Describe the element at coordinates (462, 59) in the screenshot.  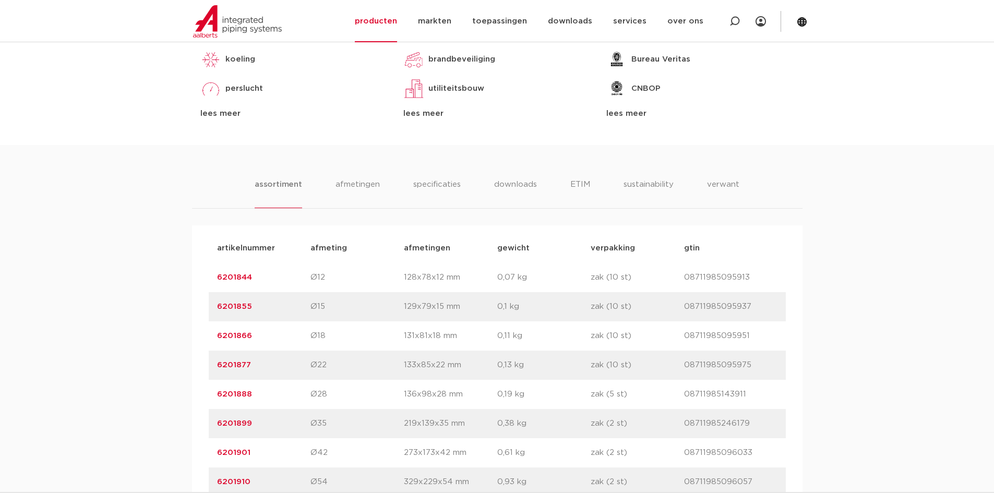
I see `p: brandbeveiliging` at that location.